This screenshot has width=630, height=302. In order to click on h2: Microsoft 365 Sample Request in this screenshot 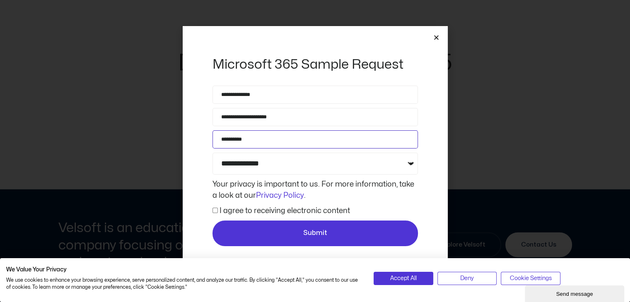, I will do `click(315, 65)`.